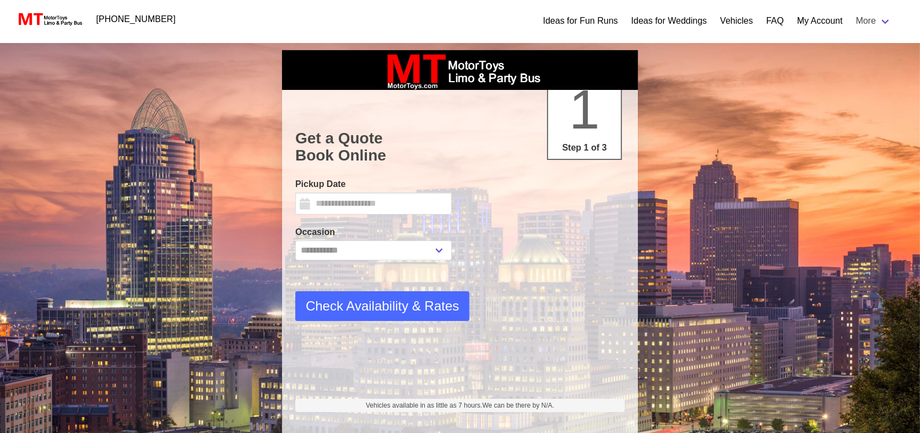  Describe the element at coordinates (460, 147) in the screenshot. I see `h1: Get a Quote Book Online` at that location.